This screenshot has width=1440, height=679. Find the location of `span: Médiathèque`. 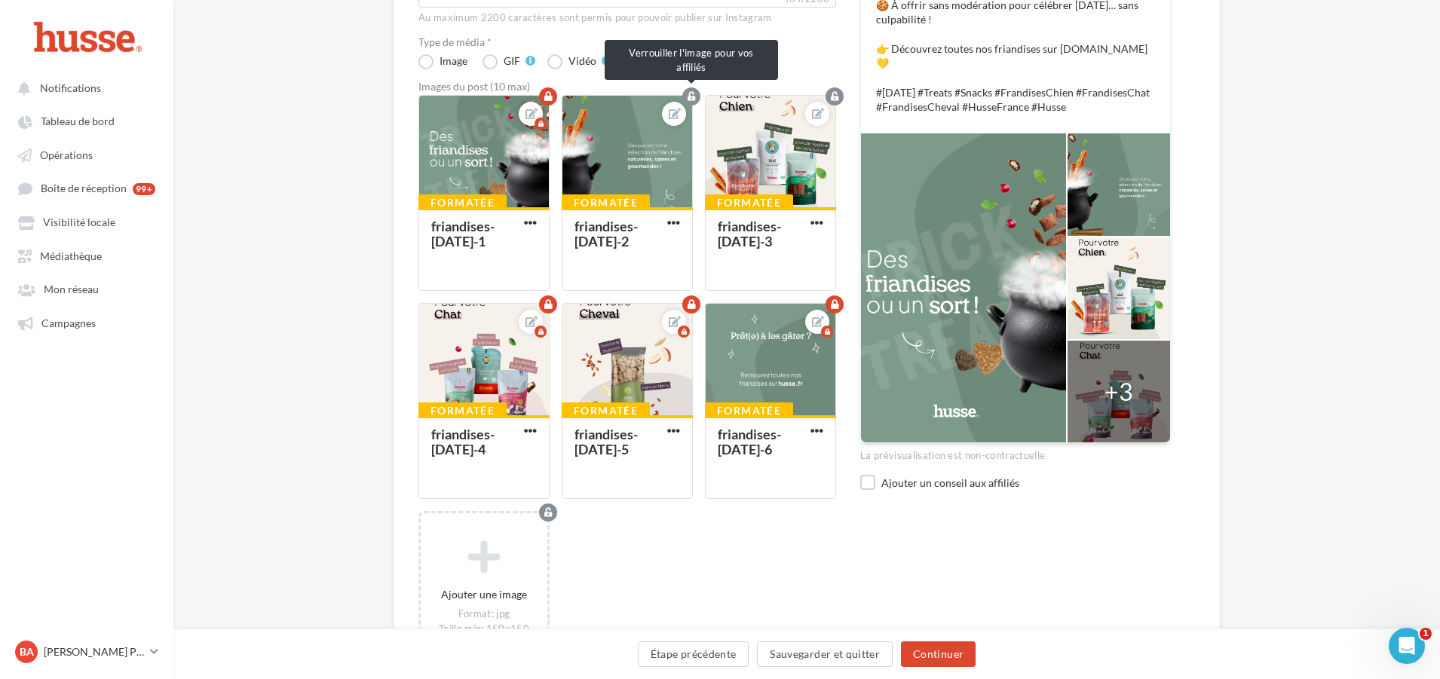

span: Médiathèque is located at coordinates (71, 256).